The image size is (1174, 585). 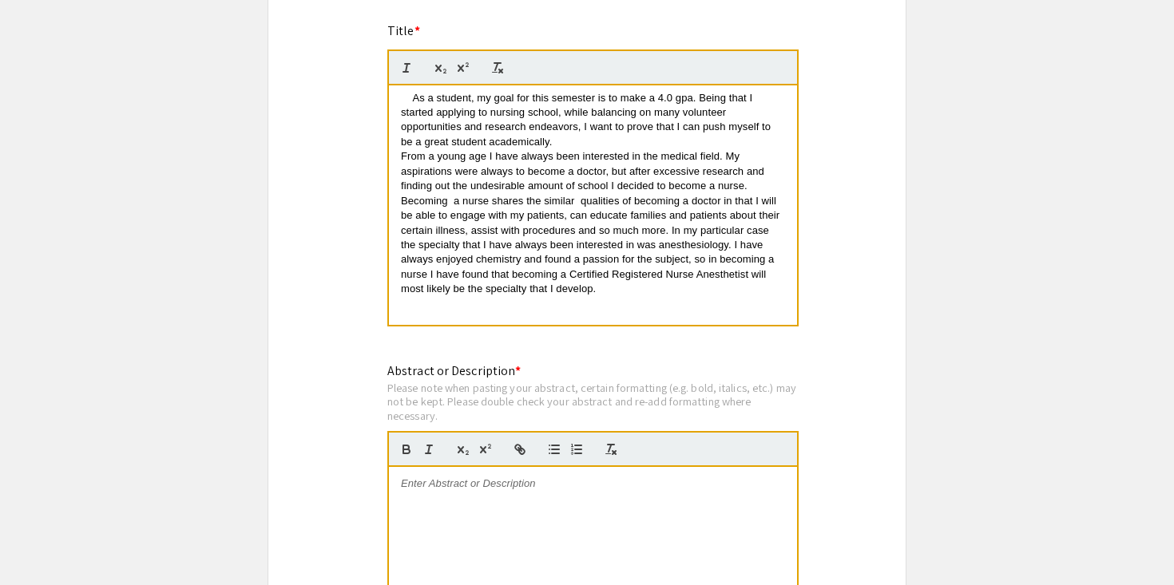 I want to click on span: As a student, my goal for this semester is to make a 4.0 gpa. Being that I started applying to nu..., so click(x=587, y=120).